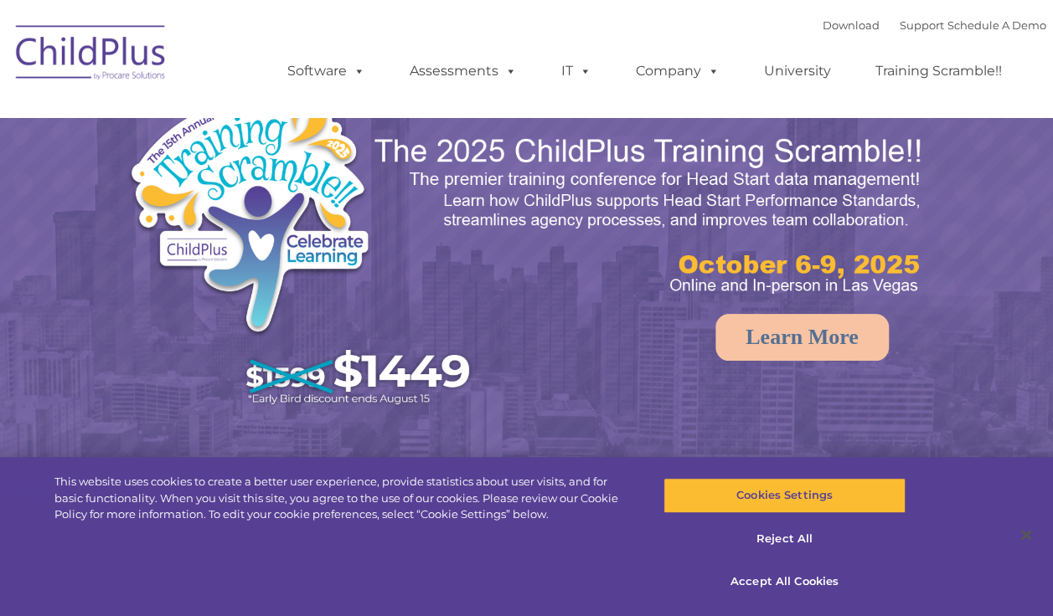 This screenshot has height=616, width=1053. What do you see at coordinates (91, 55) in the screenshot?
I see `img: ChildPlus by Procare Solutions` at bounding box center [91, 55].